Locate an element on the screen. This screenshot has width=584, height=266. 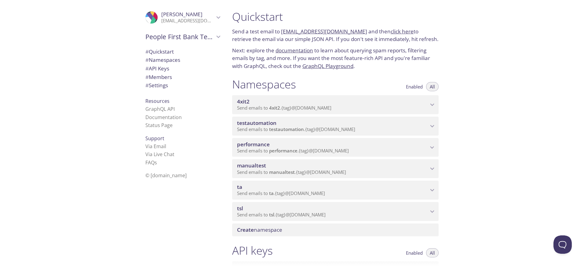
a: Status Page is located at coordinates (159, 125).